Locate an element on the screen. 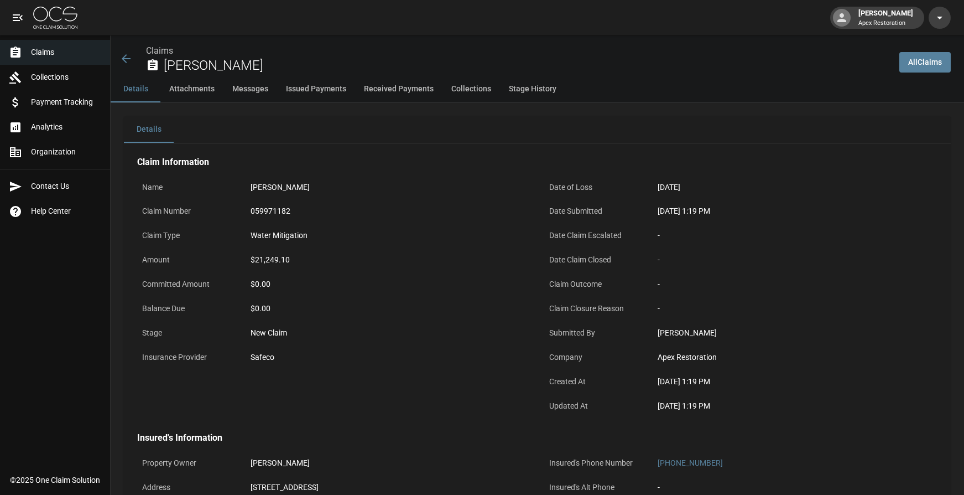 The width and height of the screenshot is (964, 495). p: Date Claim Closed is located at coordinates (594, 259).